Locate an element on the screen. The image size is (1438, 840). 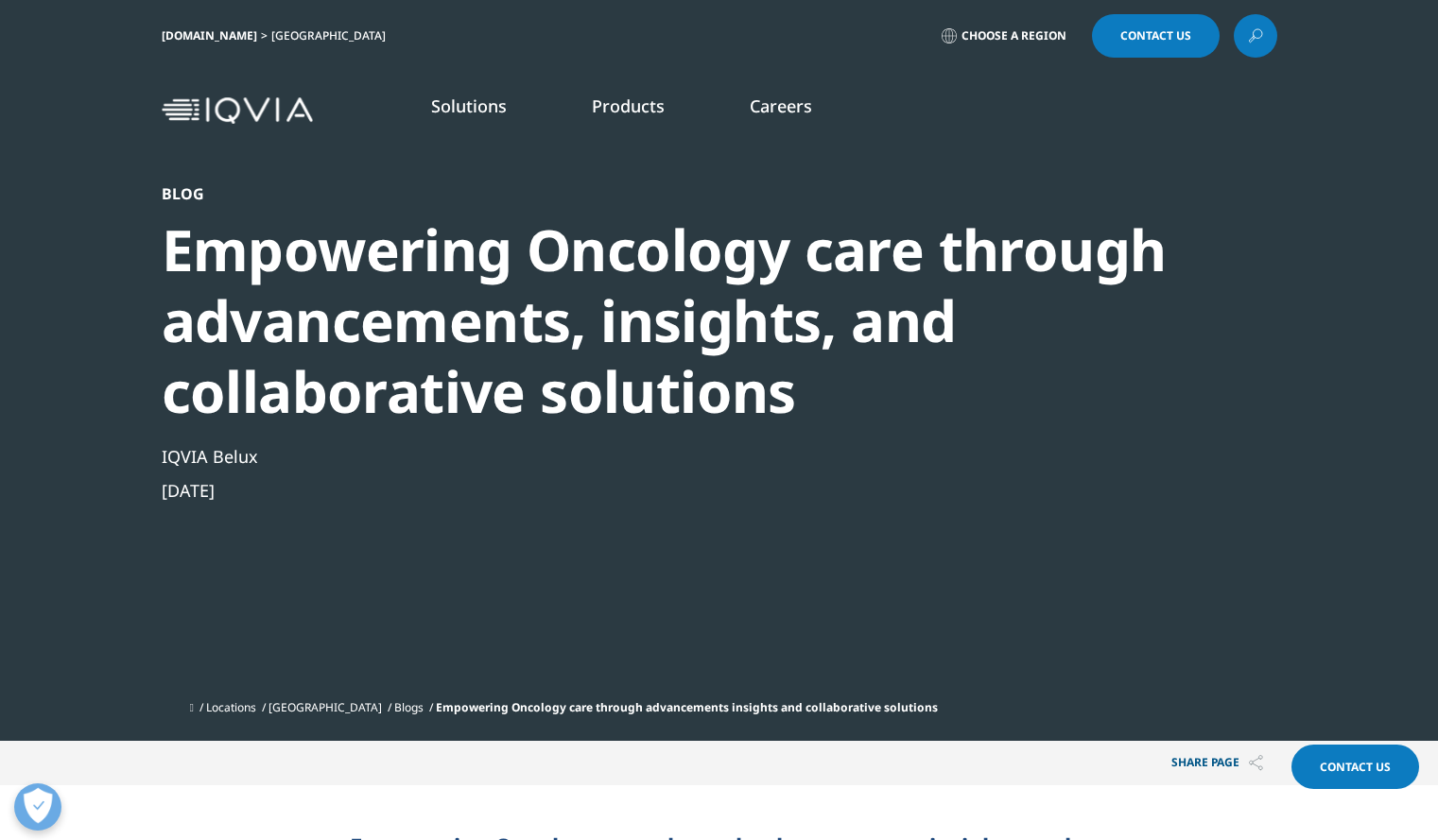
div: Empowering Oncology care through advancements, insights, and collaborative solutions is located at coordinates (669, 320).